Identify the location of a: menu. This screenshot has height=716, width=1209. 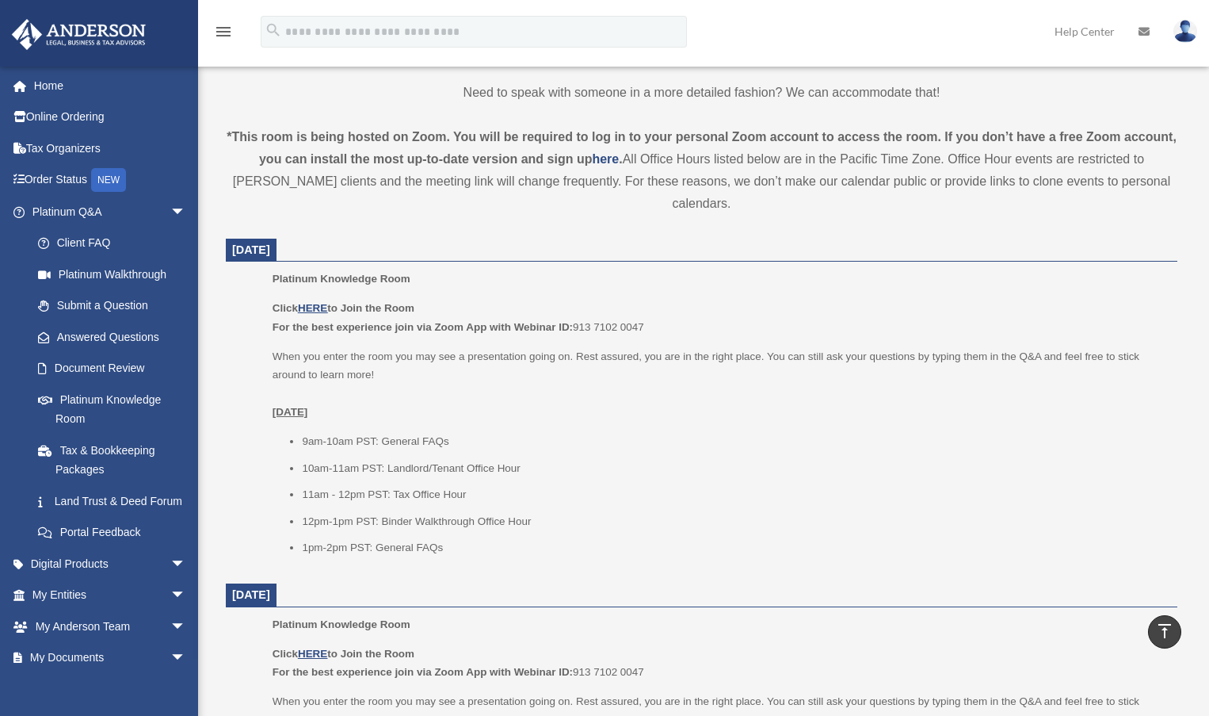
(224, 34).